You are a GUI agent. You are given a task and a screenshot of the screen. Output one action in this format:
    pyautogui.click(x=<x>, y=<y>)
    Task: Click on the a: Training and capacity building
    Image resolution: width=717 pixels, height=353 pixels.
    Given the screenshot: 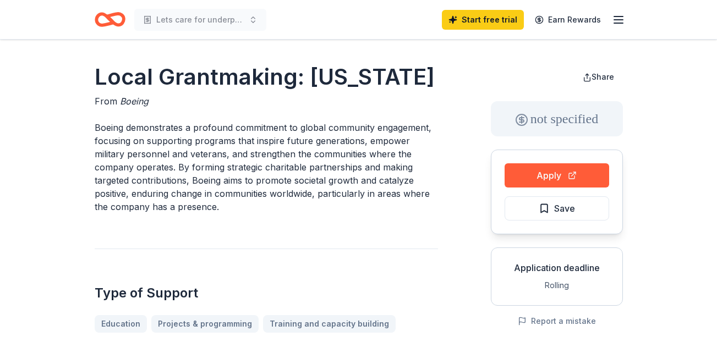 What is the action you would take?
    pyautogui.click(x=329, y=324)
    